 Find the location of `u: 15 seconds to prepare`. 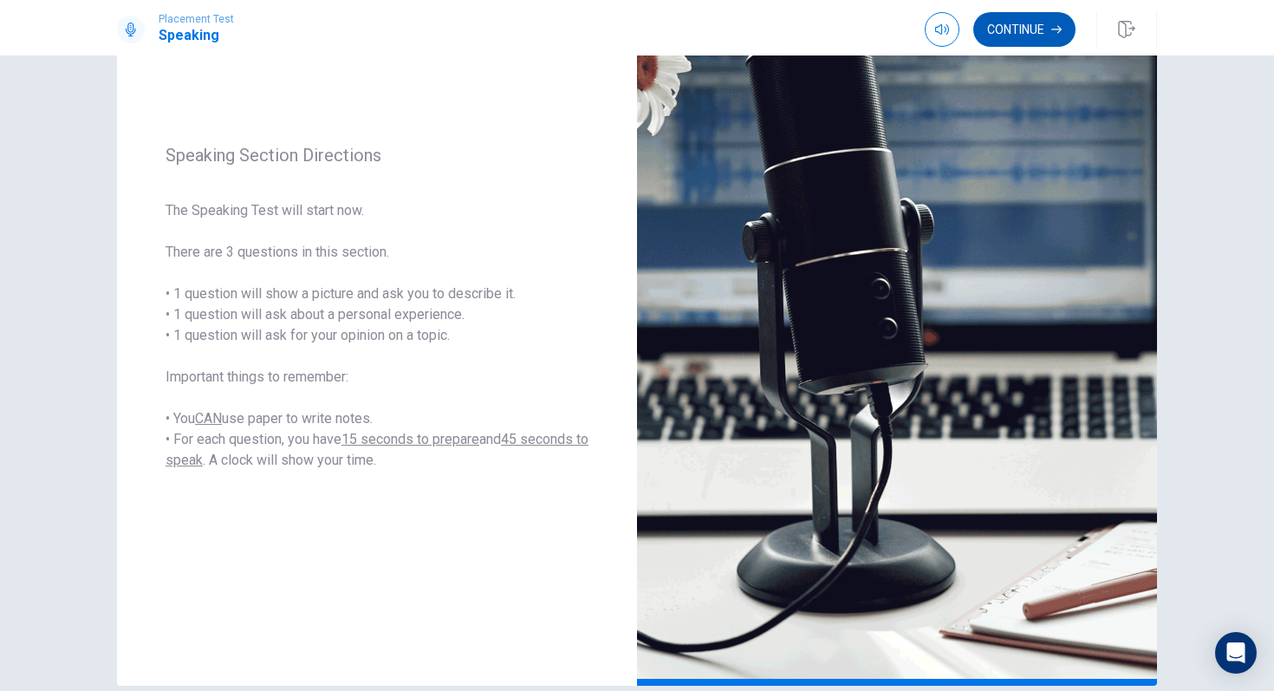

u: 15 seconds to prepare is located at coordinates (410, 439).